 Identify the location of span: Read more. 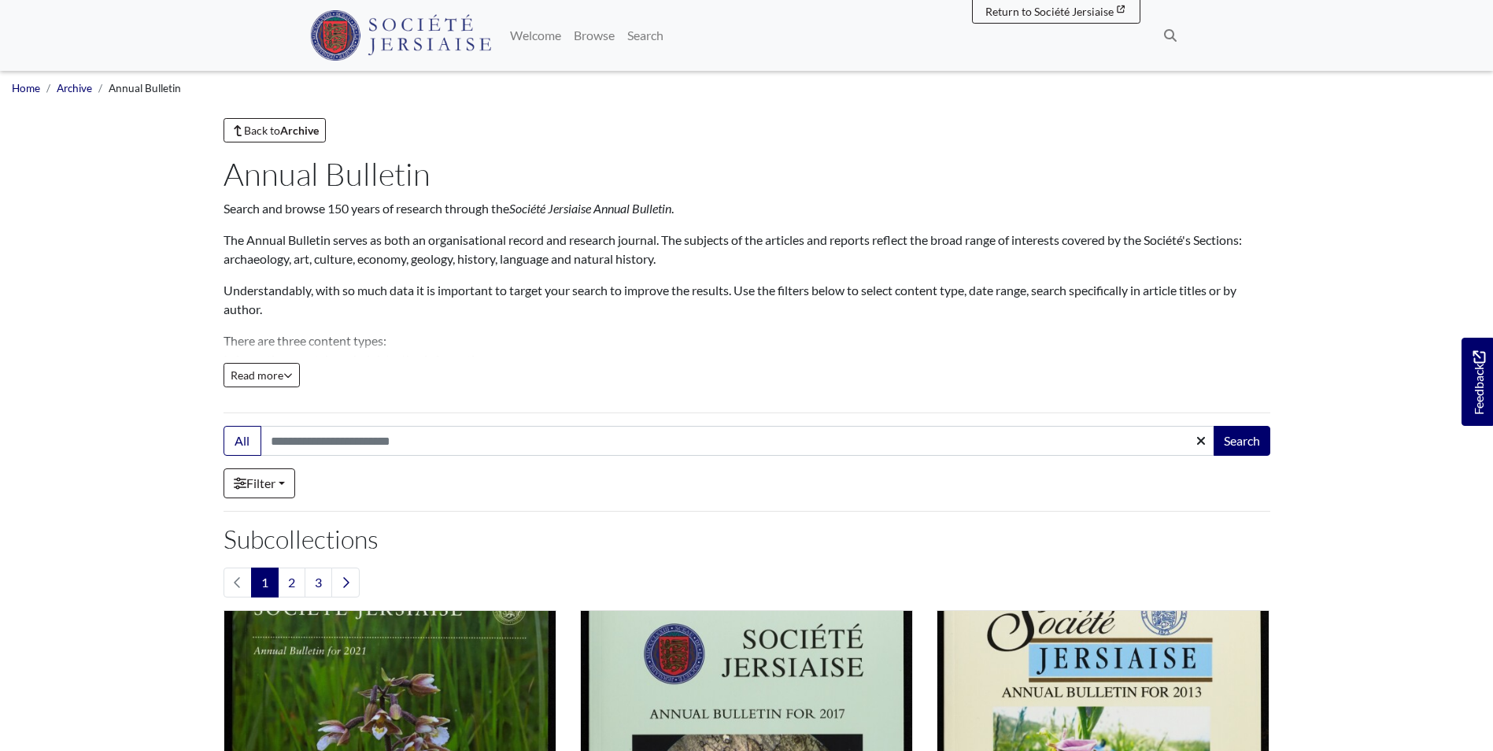
(261, 375).